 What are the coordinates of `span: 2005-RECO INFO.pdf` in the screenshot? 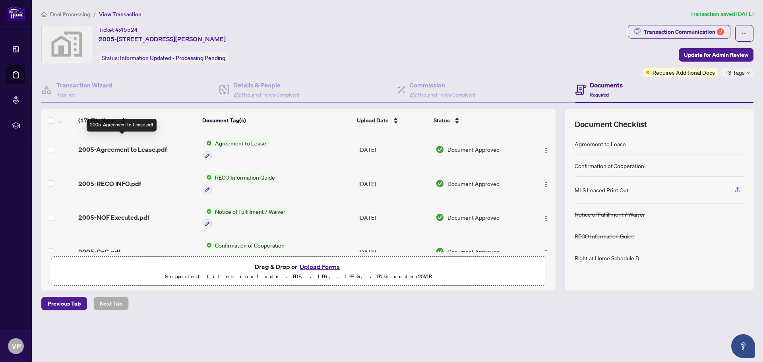 It's located at (110, 184).